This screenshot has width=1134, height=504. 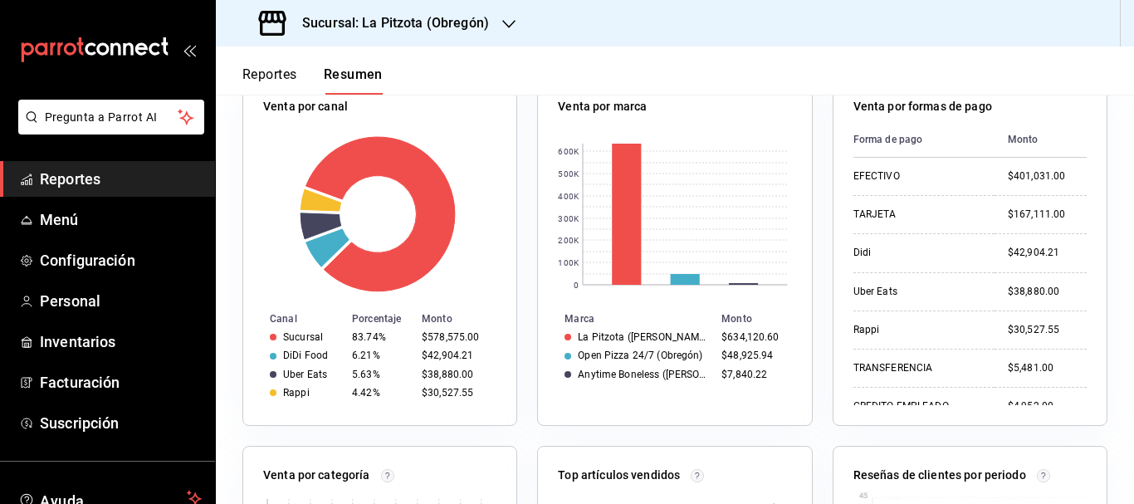 I want to click on p: Reseñas de clientes por periodo, so click(x=940, y=475).